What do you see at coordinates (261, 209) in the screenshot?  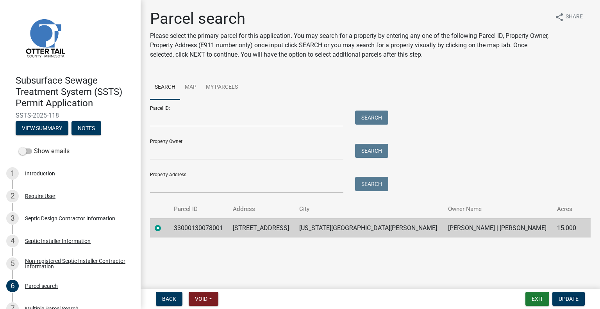 I see `th: Address` at bounding box center [261, 209].